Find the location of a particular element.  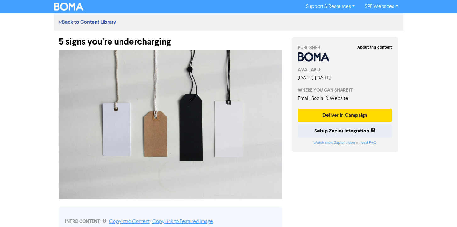

div: AVAILABLE is located at coordinates (345, 70).